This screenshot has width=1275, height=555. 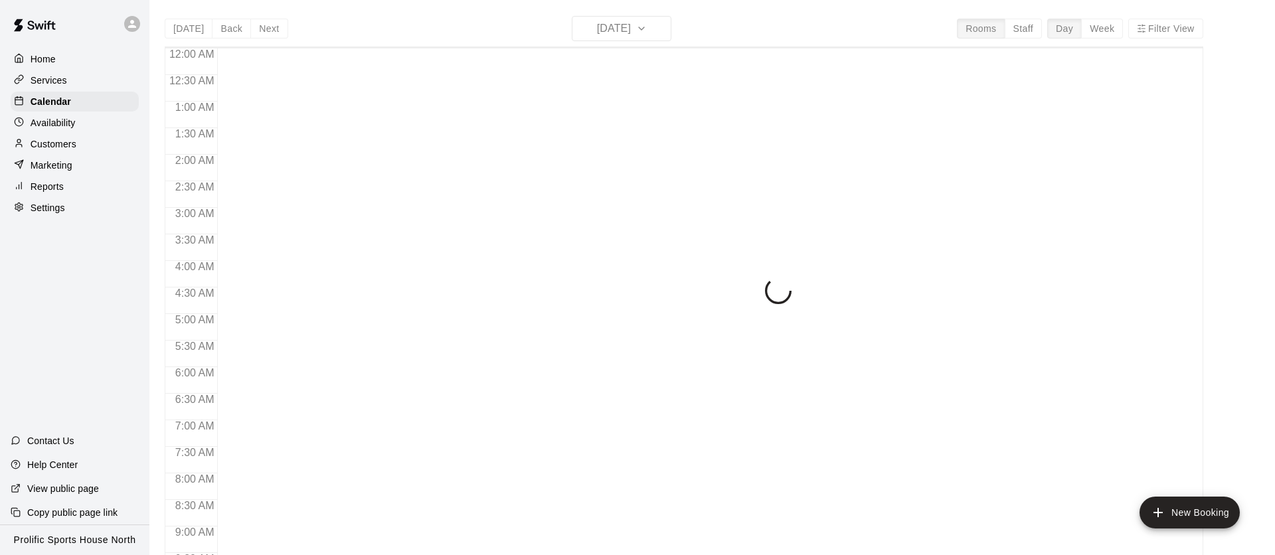 What do you see at coordinates (195, 266) in the screenshot?
I see `span: 4:00 AM` at bounding box center [195, 266].